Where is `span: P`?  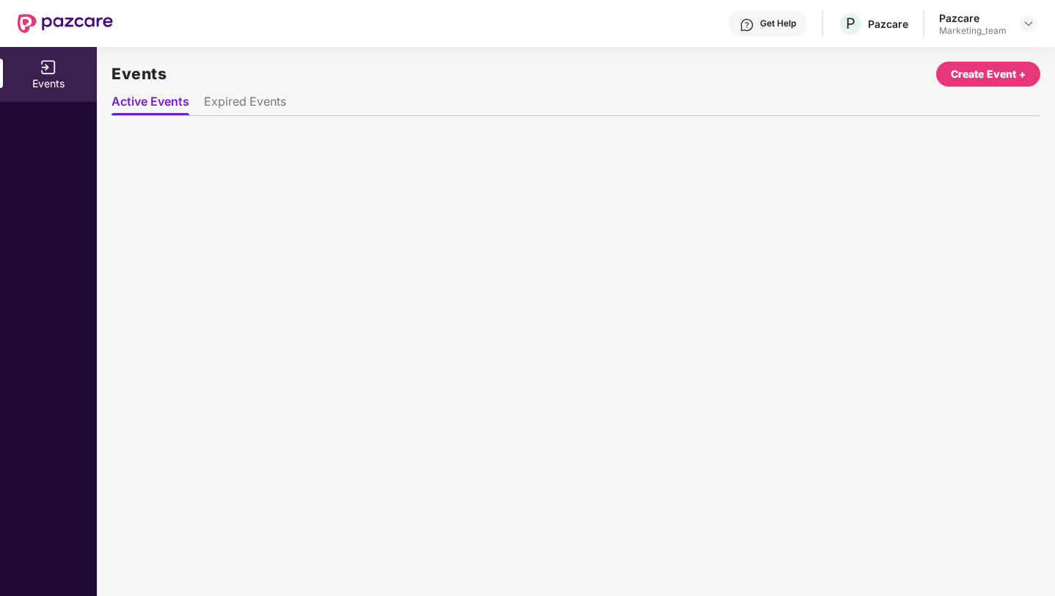 span: P is located at coordinates (851, 23).